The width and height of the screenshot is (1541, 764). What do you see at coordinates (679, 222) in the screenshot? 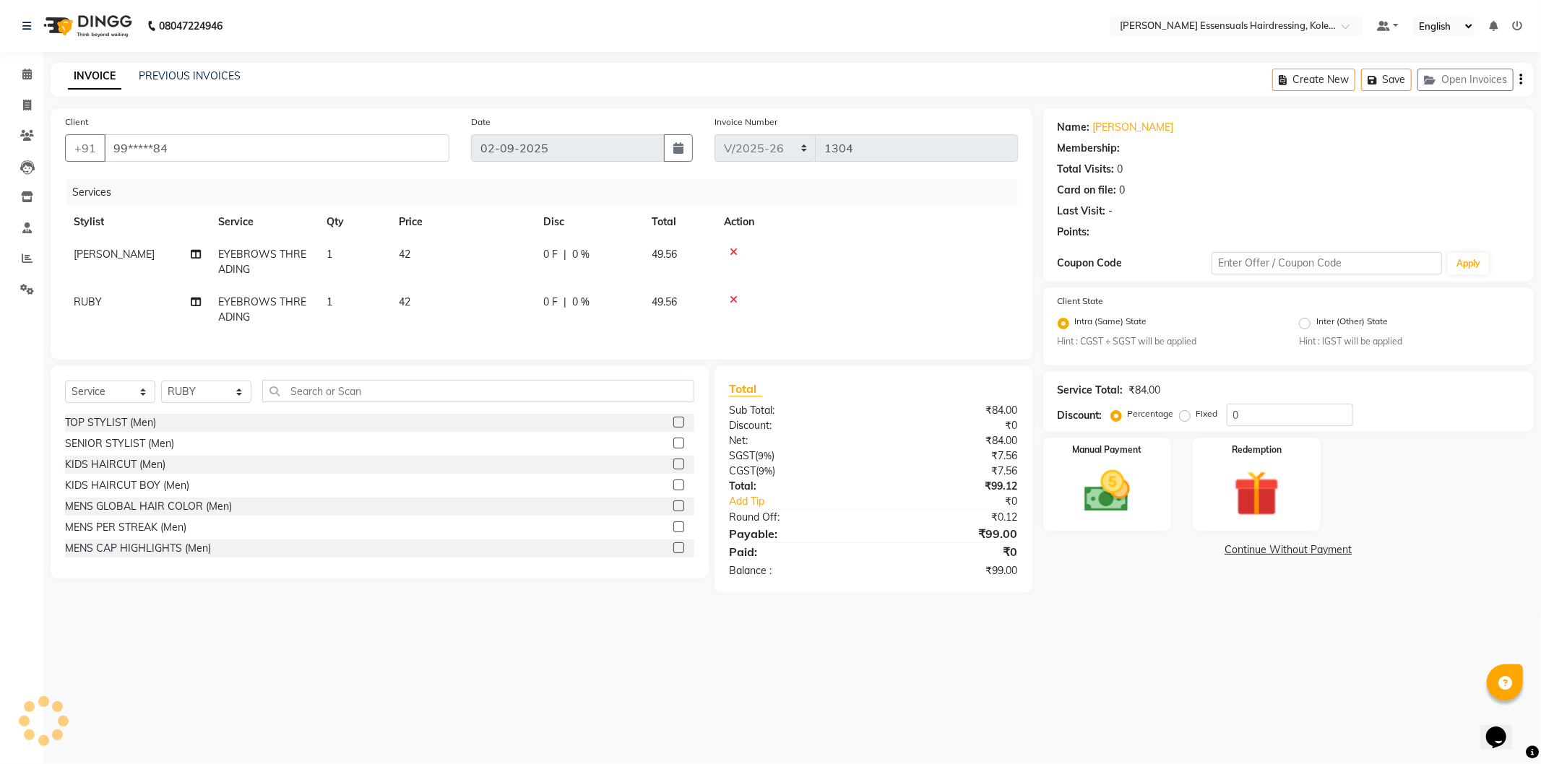
I see `th: Total` at bounding box center [679, 222].